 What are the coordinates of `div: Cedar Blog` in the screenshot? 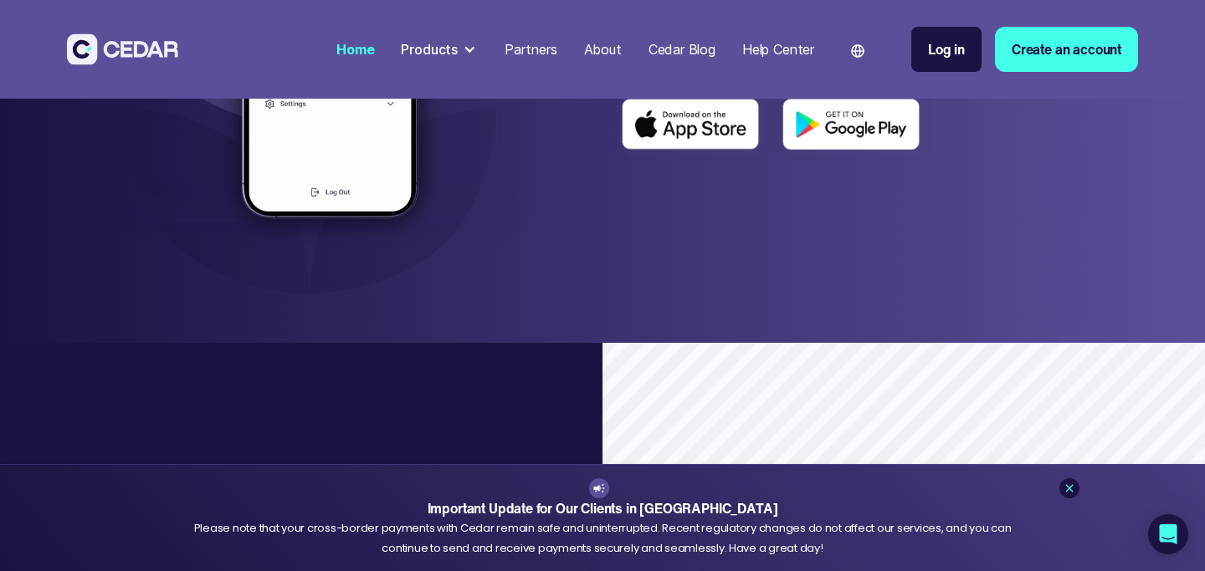 It's located at (682, 49).